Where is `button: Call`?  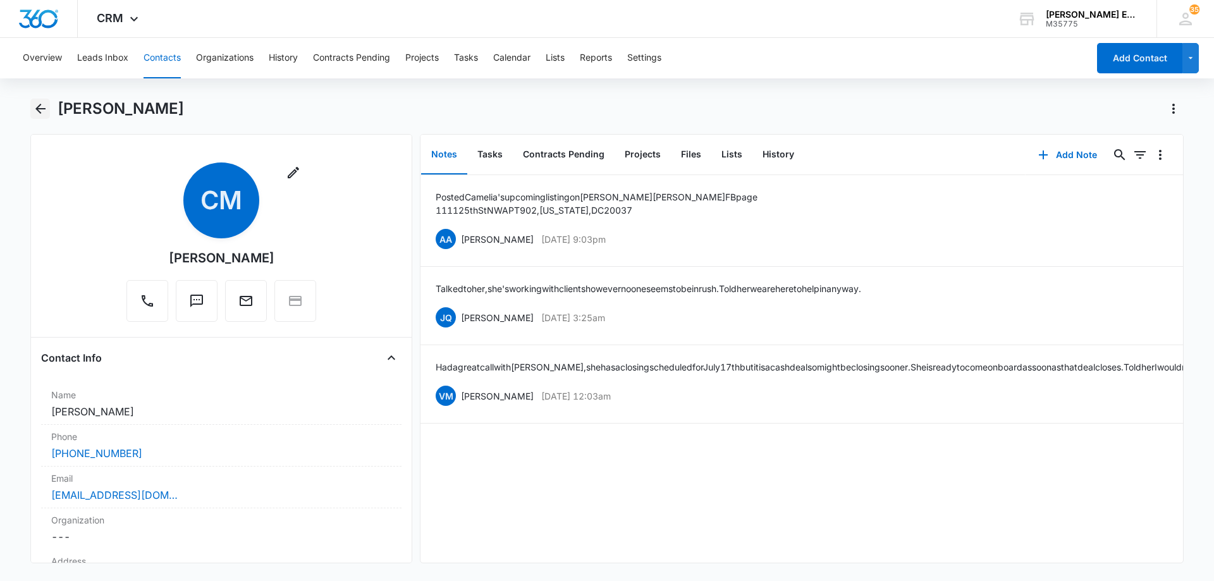
button: Call is located at coordinates (147, 301).